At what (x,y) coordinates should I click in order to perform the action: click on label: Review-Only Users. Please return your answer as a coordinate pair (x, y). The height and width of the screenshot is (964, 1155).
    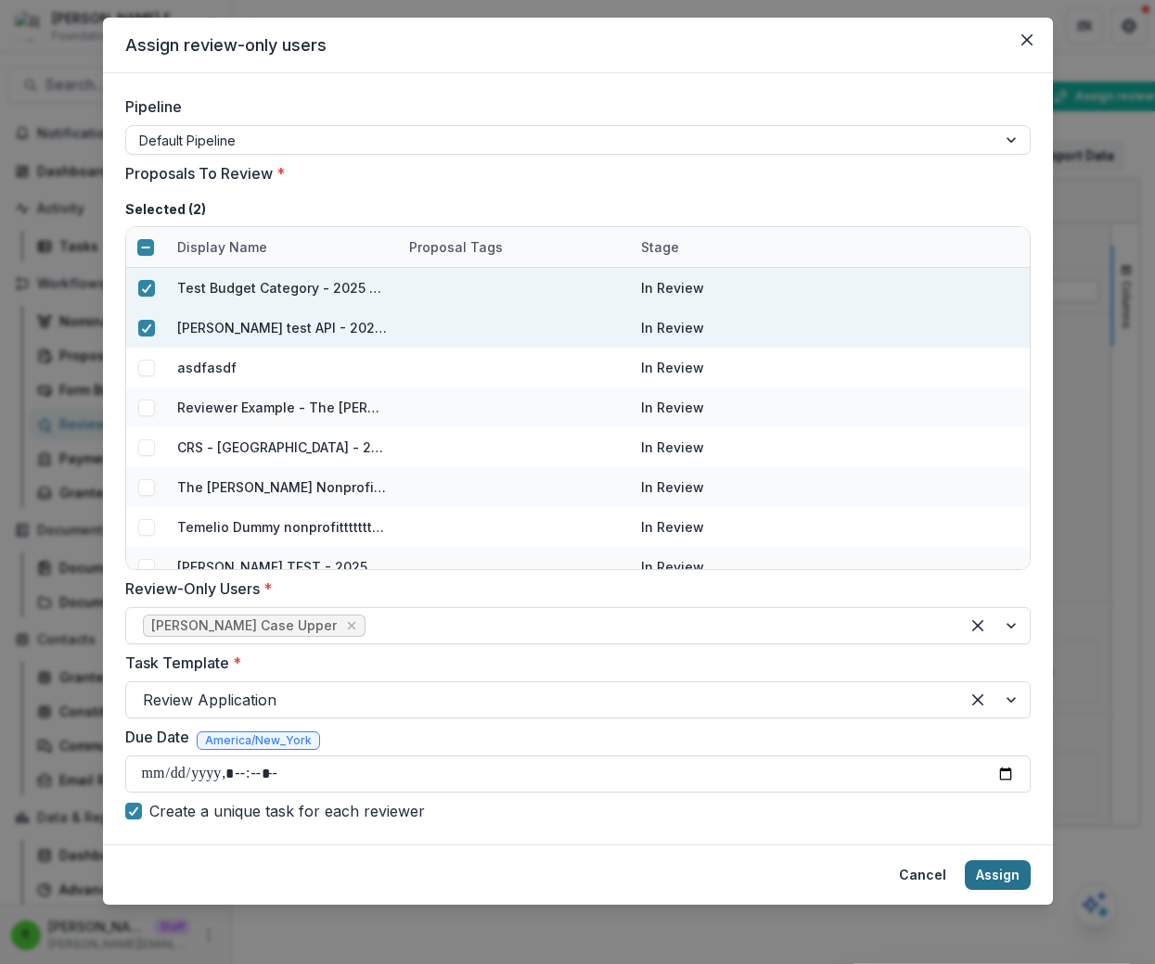
    Looking at the image, I should click on (572, 589).